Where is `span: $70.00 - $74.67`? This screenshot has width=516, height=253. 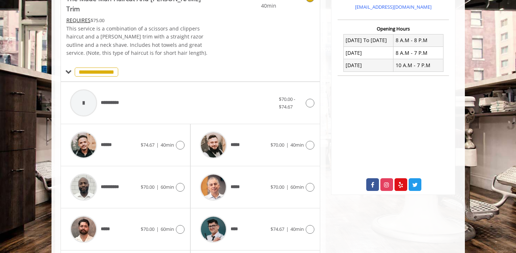
span: $70.00 - $74.67 is located at coordinates (287, 103).